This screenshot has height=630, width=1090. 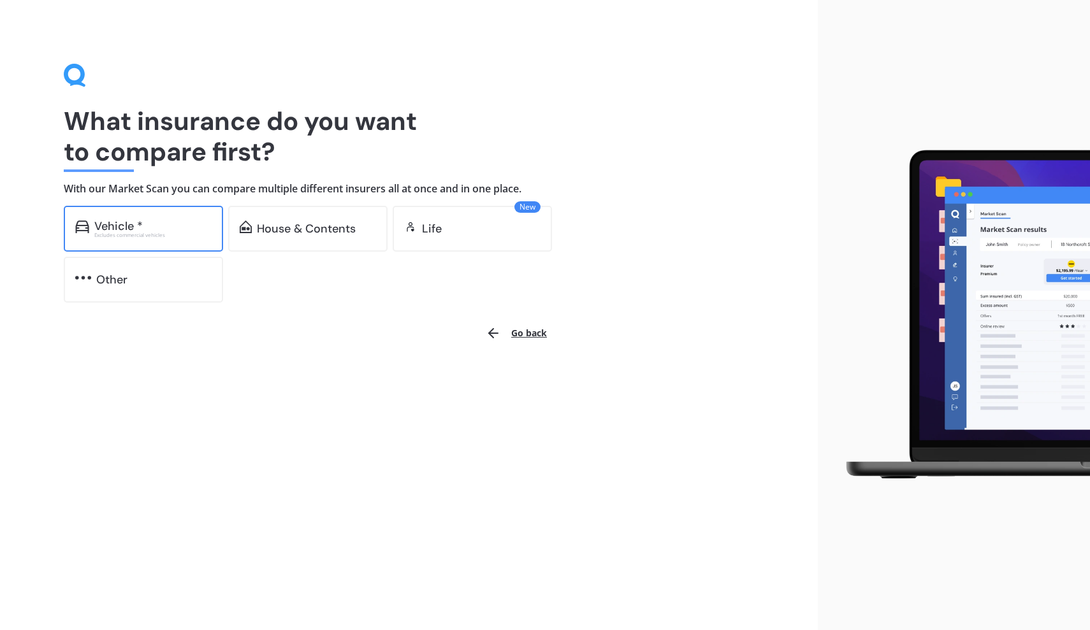 I want to click on div: Vehicle *, so click(x=119, y=226).